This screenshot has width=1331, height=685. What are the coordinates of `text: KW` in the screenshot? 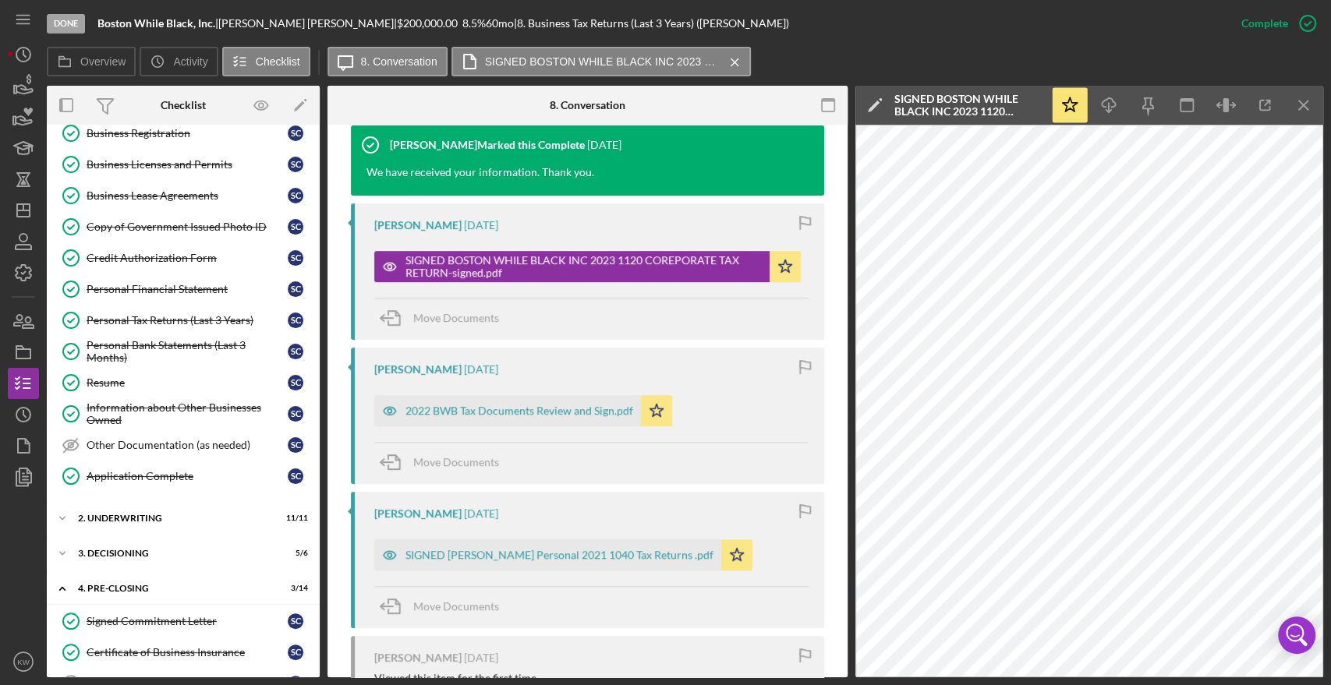 It's located at (23, 662).